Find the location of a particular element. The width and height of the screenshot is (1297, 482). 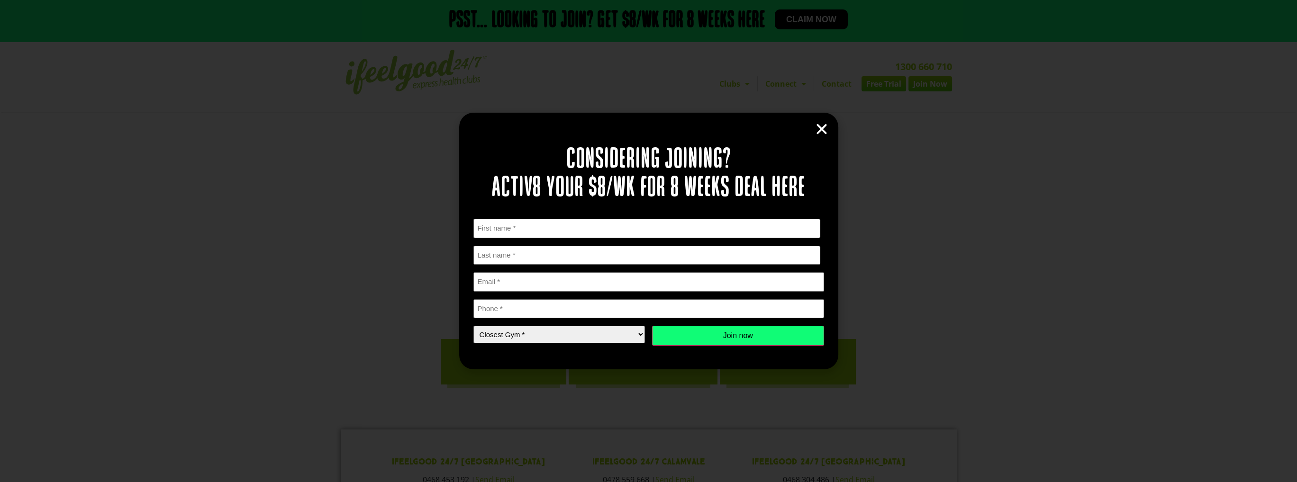

h2: Considering joining? Activ8 your $8/wk for 8 weeks deal here is located at coordinates (649, 174).